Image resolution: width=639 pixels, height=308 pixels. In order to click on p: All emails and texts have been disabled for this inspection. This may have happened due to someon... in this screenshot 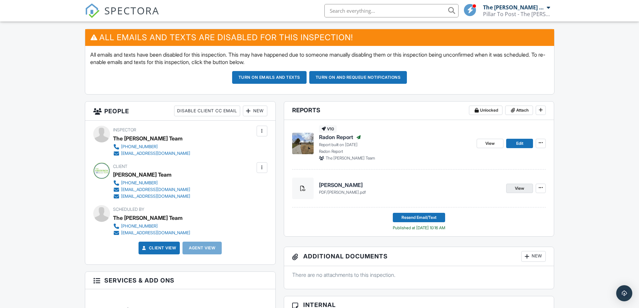, I will do `click(320, 58)`.